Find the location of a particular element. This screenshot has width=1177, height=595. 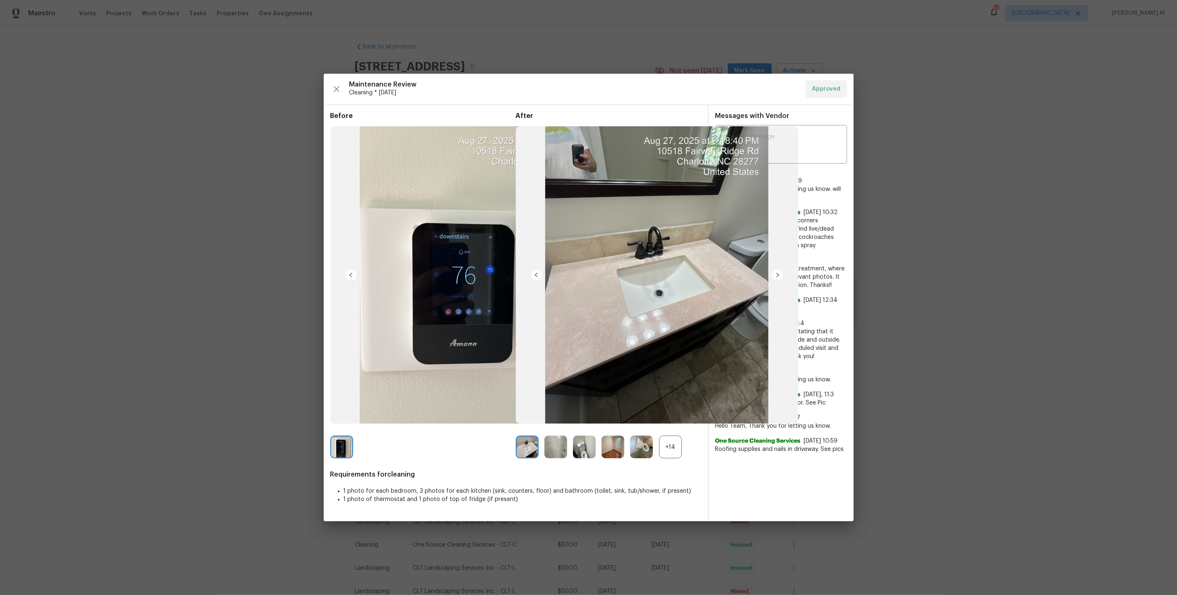

span: Hello Team, Thank you for letting us know. is located at coordinates (781, 426).